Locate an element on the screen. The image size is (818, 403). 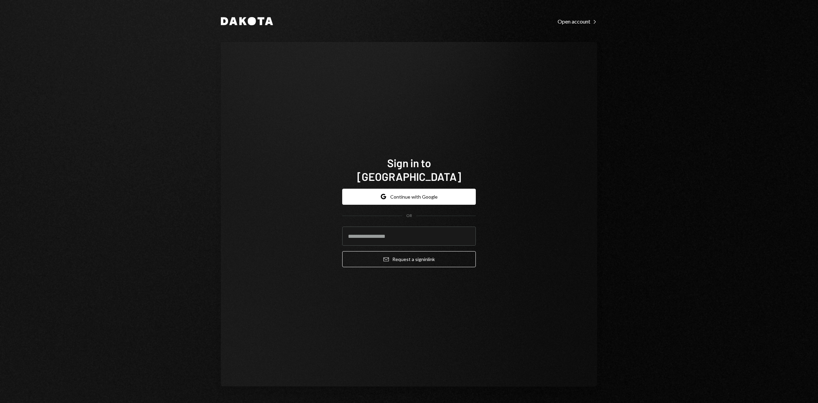
a: Open account is located at coordinates (578, 21).